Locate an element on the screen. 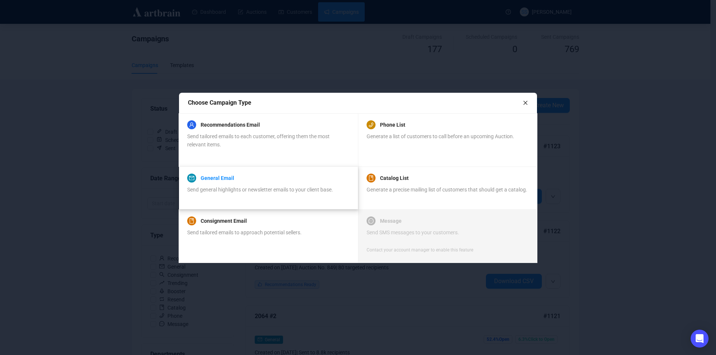  span: mail is located at coordinates (192, 178).